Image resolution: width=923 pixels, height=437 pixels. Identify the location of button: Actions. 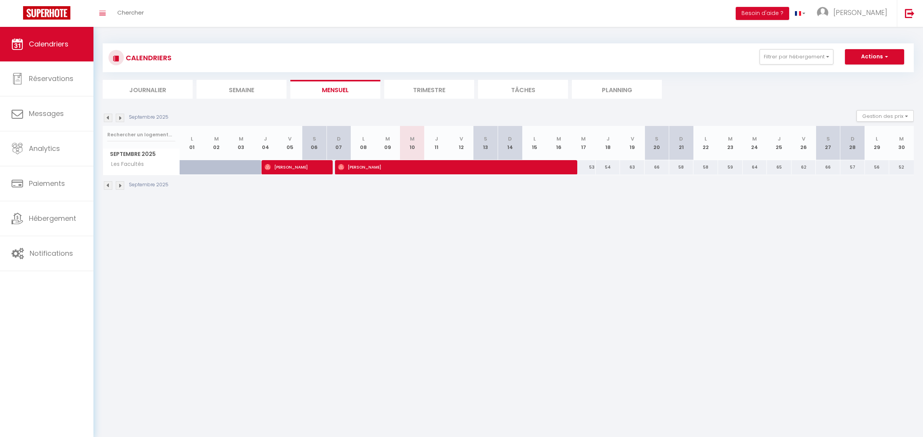
(874, 57).